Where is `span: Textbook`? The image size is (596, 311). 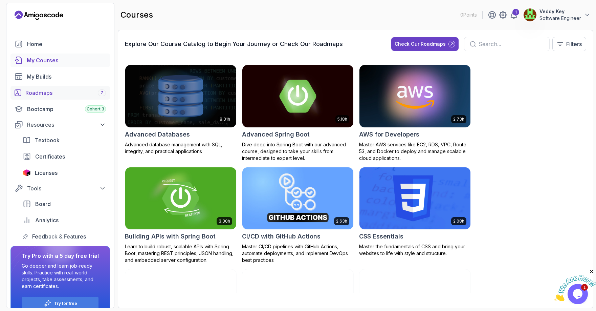 span: Textbook is located at coordinates (47, 140).